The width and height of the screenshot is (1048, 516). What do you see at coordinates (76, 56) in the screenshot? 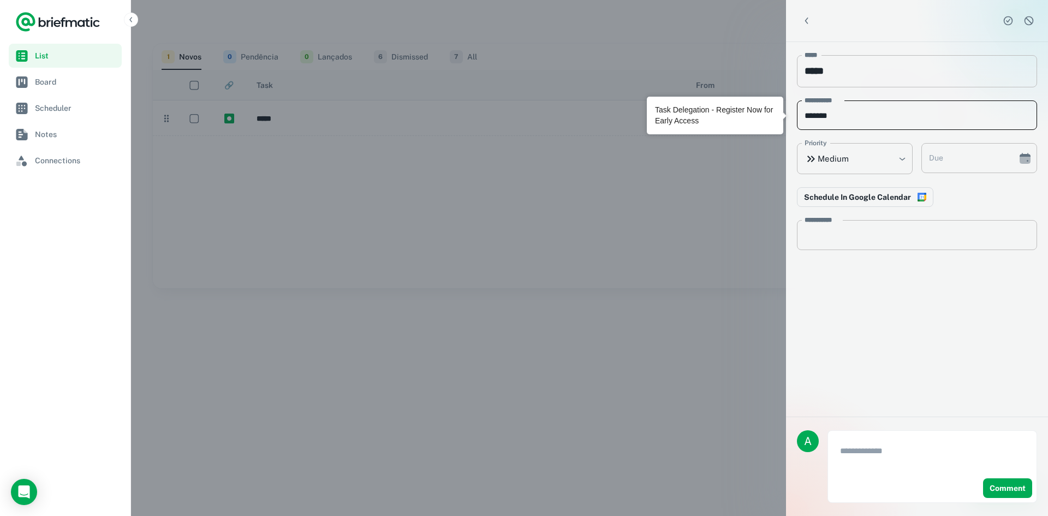
I see `span: List` at bounding box center [76, 56].